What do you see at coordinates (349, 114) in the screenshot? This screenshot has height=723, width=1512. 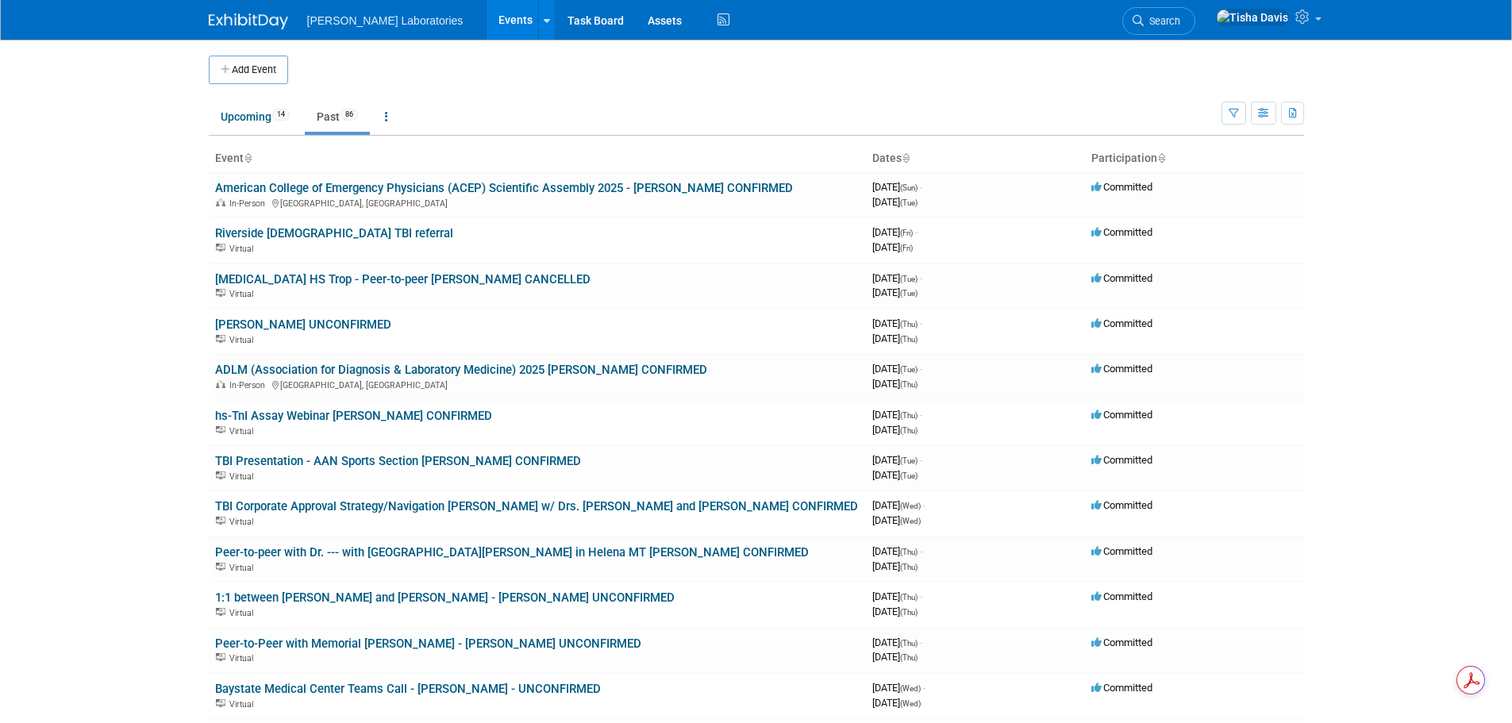 I see `span: 86` at bounding box center [349, 114].